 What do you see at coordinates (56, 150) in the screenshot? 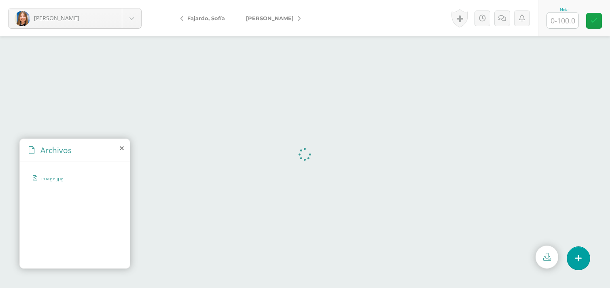
I see `span: Archivos` at bounding box center [56, 150].